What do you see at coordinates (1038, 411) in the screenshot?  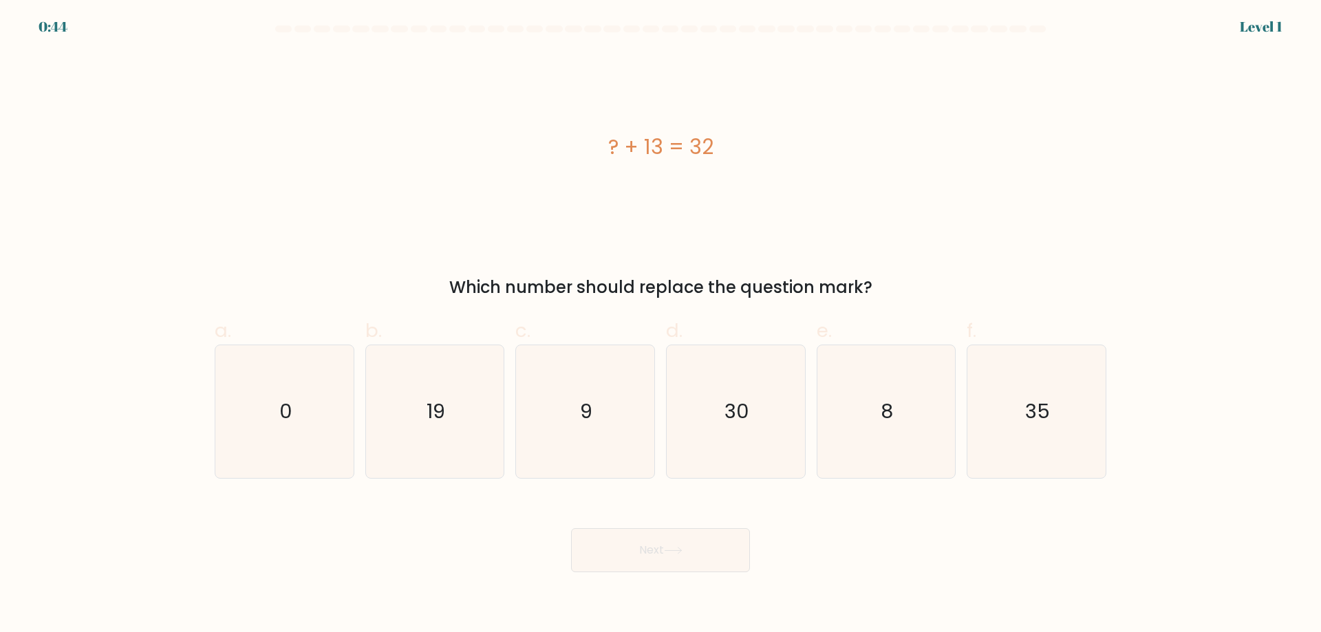 I see `text: 35` at bounding box center [1038, 411].